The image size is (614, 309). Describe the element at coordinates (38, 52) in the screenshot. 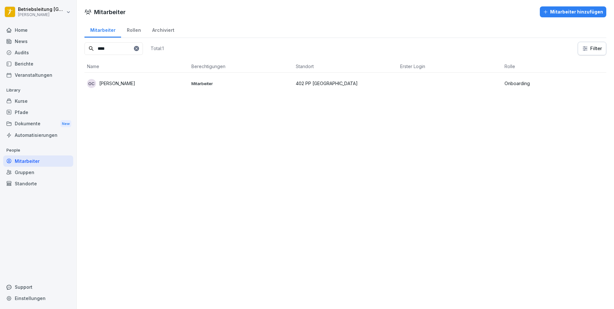

I see `a: Audits` at that location.